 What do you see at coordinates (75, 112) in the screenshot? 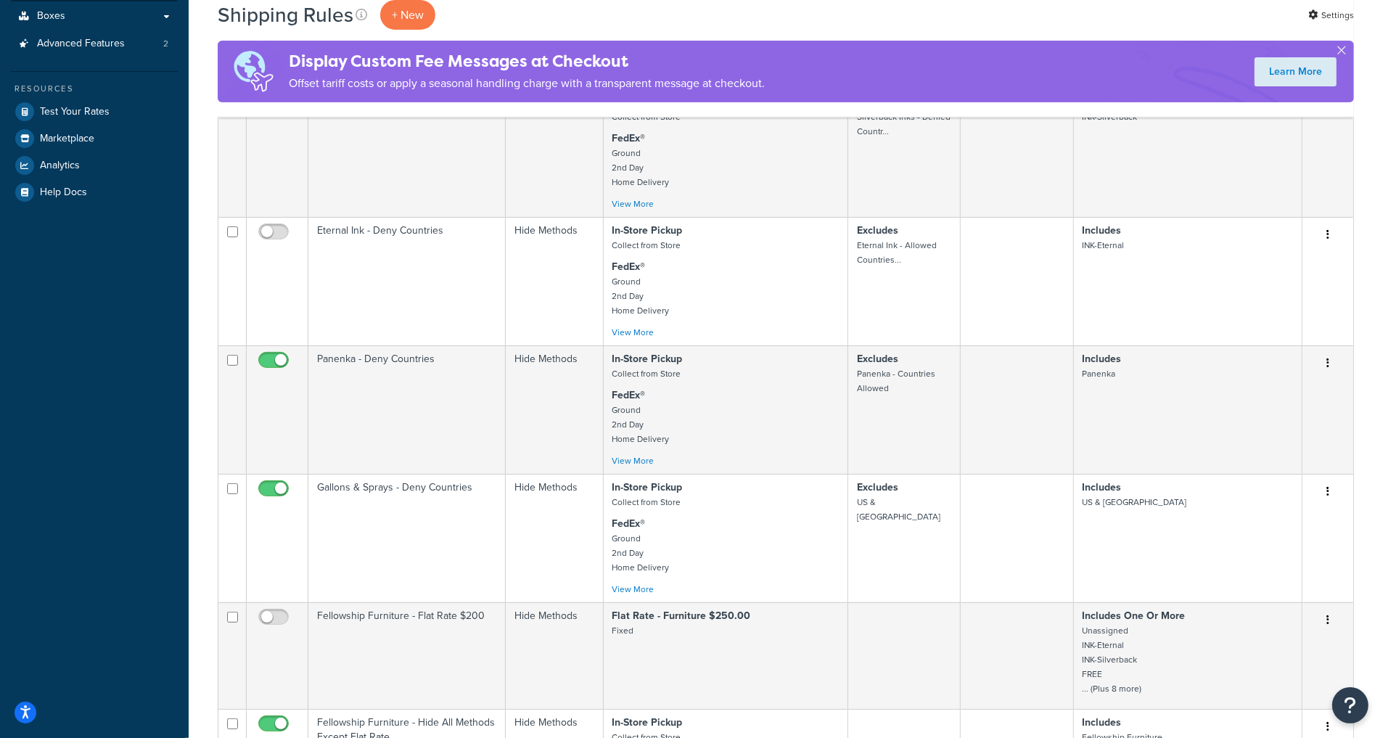
I see `span: Test Your Rates` at bounding box center [75, 112].